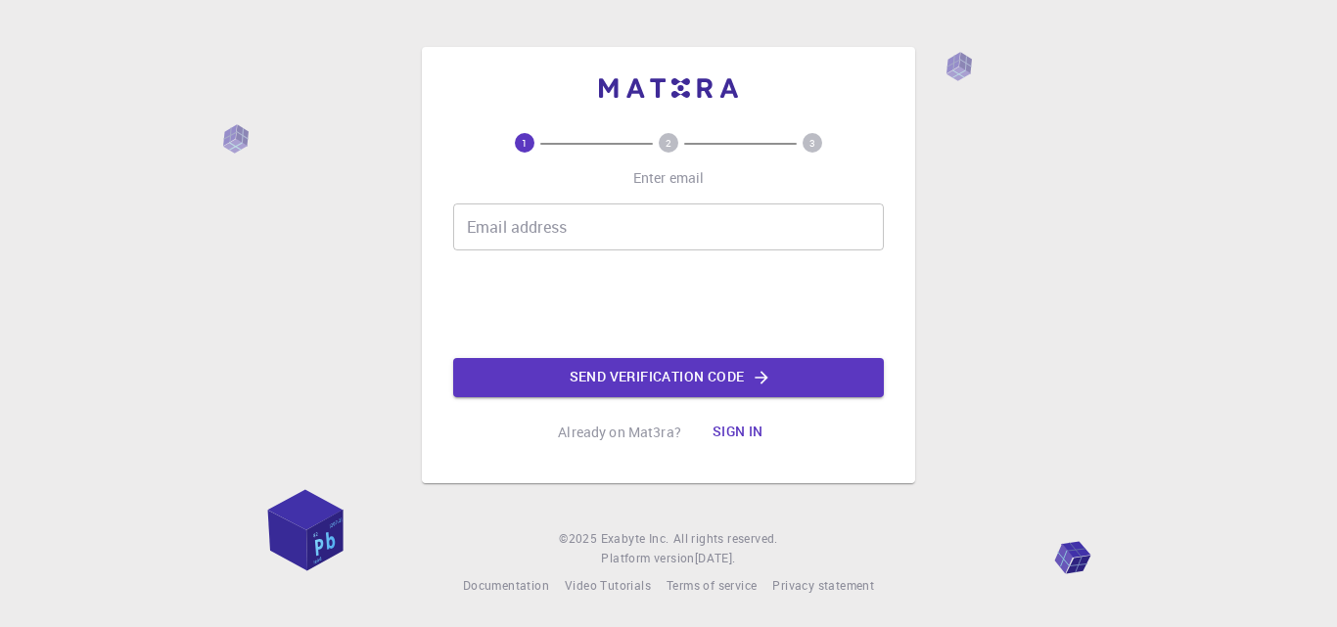 The image size is (1337, 627). Describe the element at coordinates (619, 433) in the screenshot. I see `p: Already on Mat3ra?` at that location.